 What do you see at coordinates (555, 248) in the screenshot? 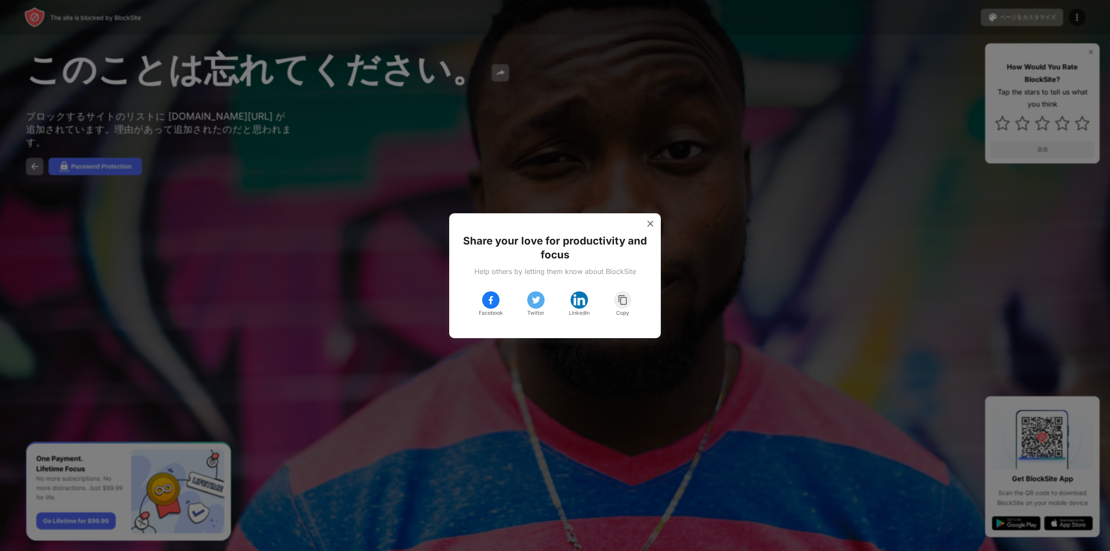
I see `div: Share your love for productivity and focus` at bounding box center [555, 248].